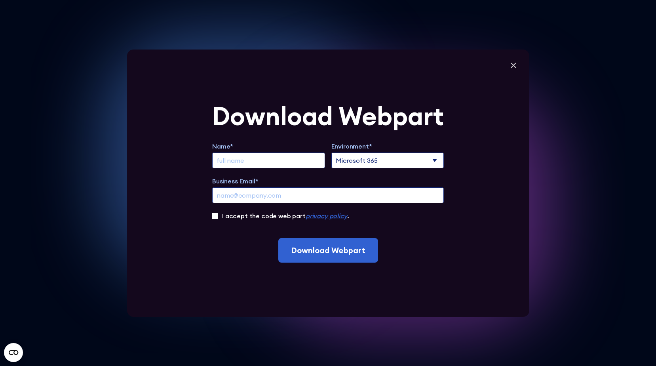  What do you see at coordinates (326, 216) in the screenshot?
I see `a: privacy policy` at bounding box center [326, 216].